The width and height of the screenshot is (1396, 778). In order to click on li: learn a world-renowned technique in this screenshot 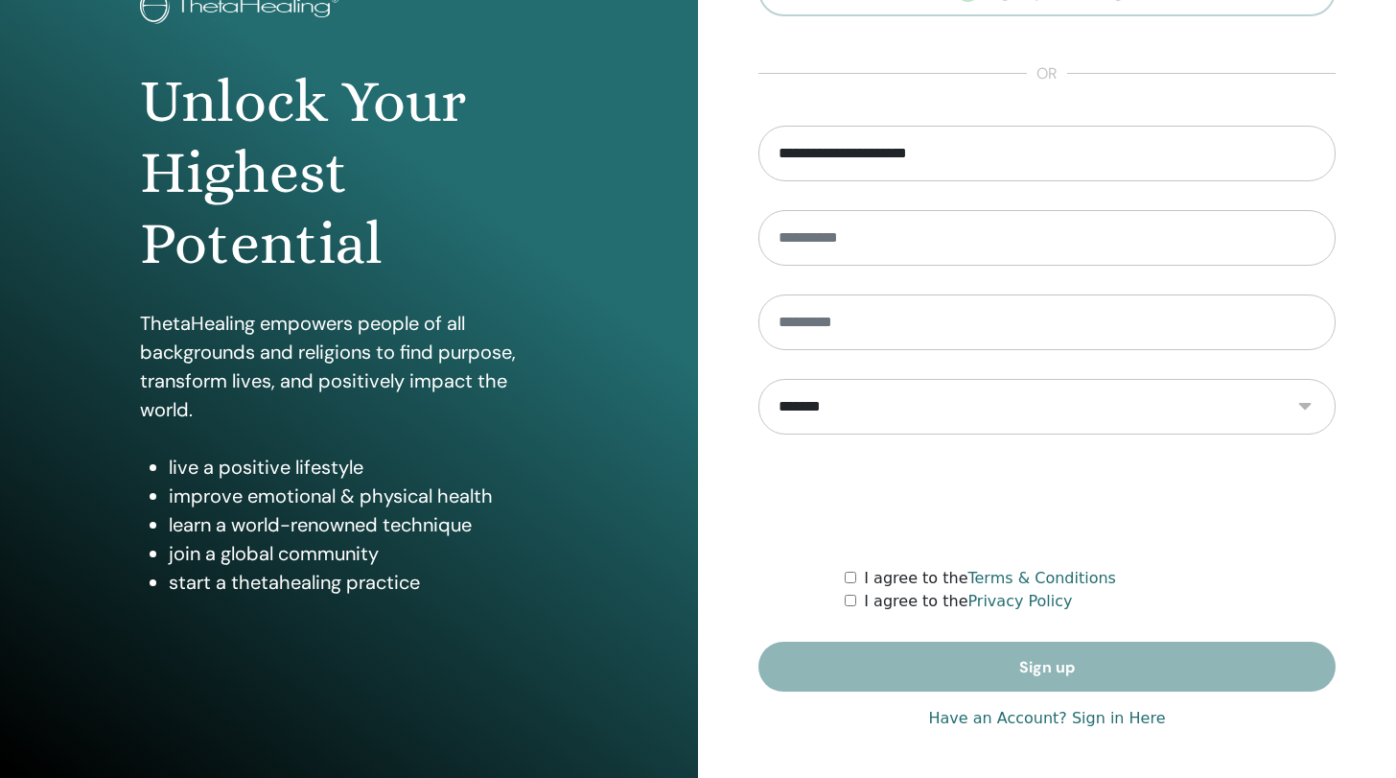, I will do `click(362, 525)`.